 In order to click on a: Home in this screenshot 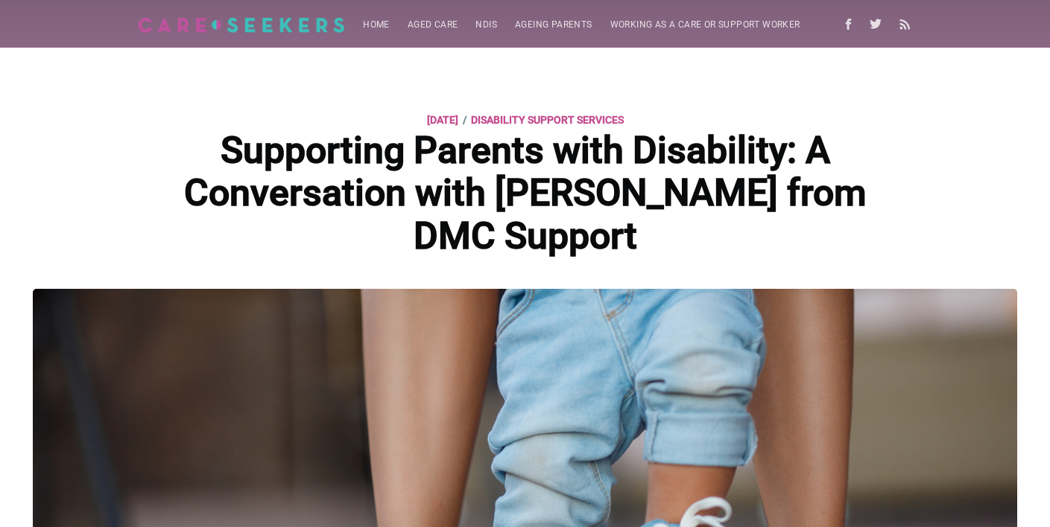, I will do `click(376, 25)`.